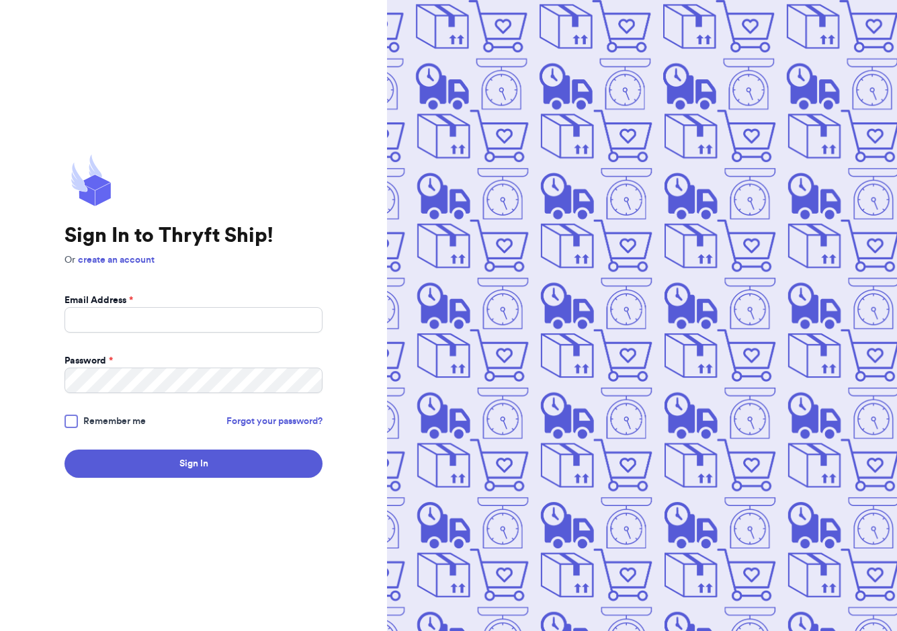 This screenshot has width=897, height=631. I want to click on a: Forgot your password?, so click(274, 421).